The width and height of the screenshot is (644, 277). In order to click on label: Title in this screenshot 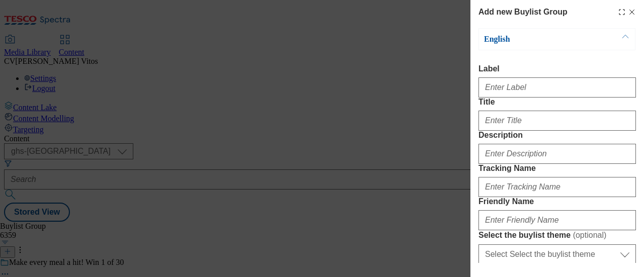, I will do `click(557, 102)`.